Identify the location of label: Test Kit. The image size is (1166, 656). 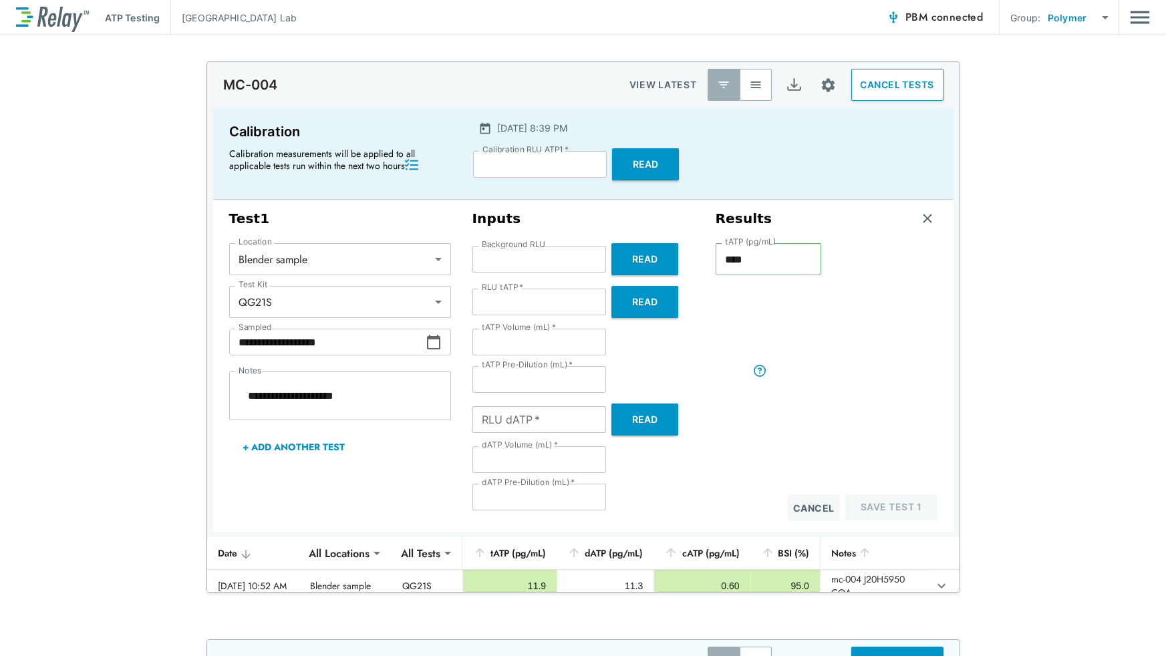
(253, 285).